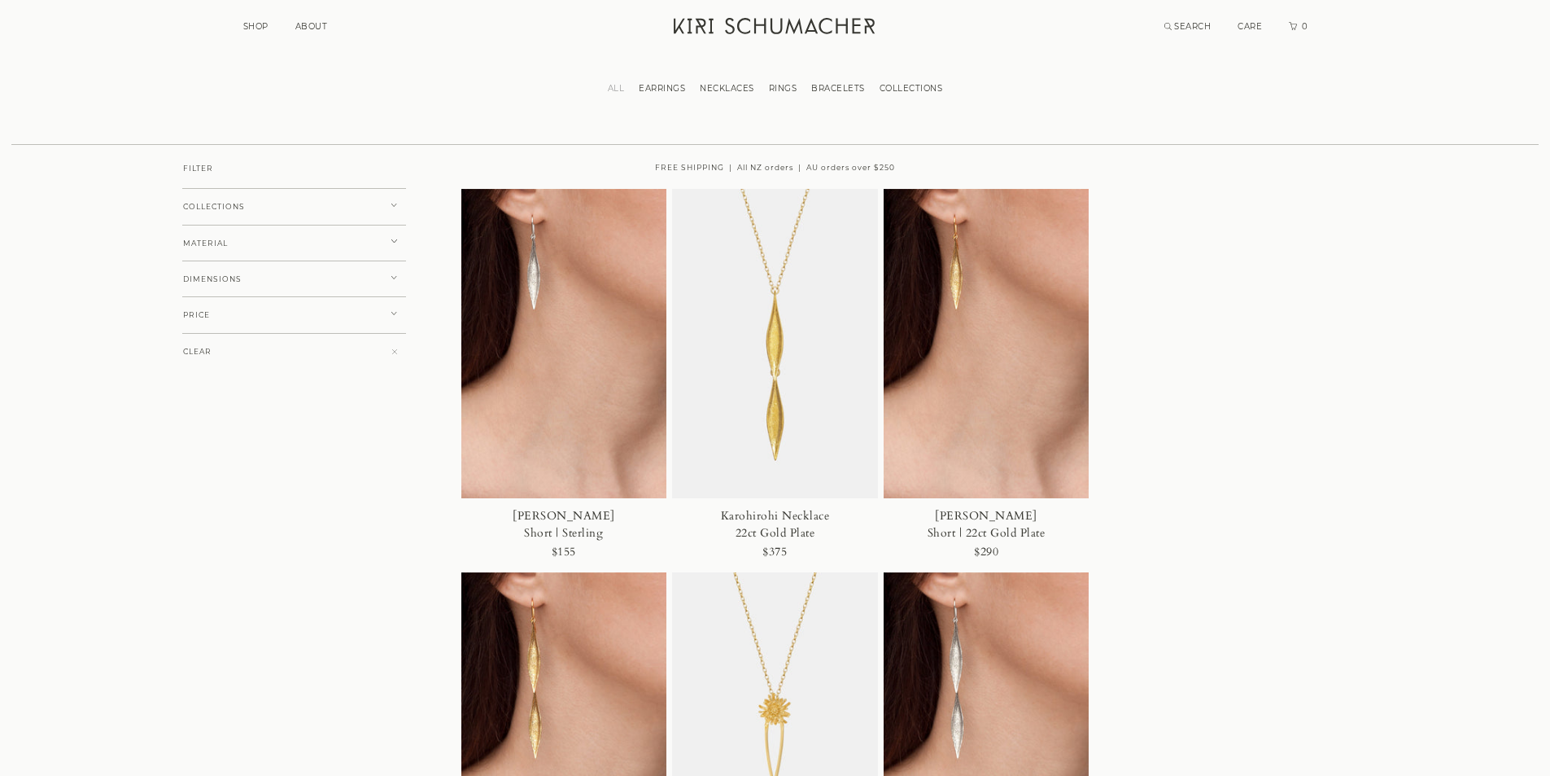 This screenshot has width=1550, height=776. What do you see at coordinates (775, 343) in the screenshot?
I see `img: Karohirohi Necklace 22ct Gold Plate` at bounding box center [775, 343].